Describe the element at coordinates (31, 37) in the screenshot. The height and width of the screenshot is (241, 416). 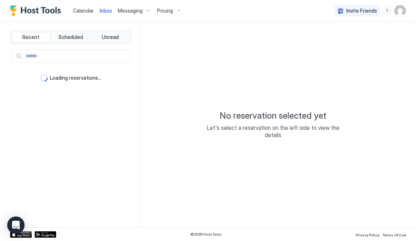
I see `button: Recent` at that location.